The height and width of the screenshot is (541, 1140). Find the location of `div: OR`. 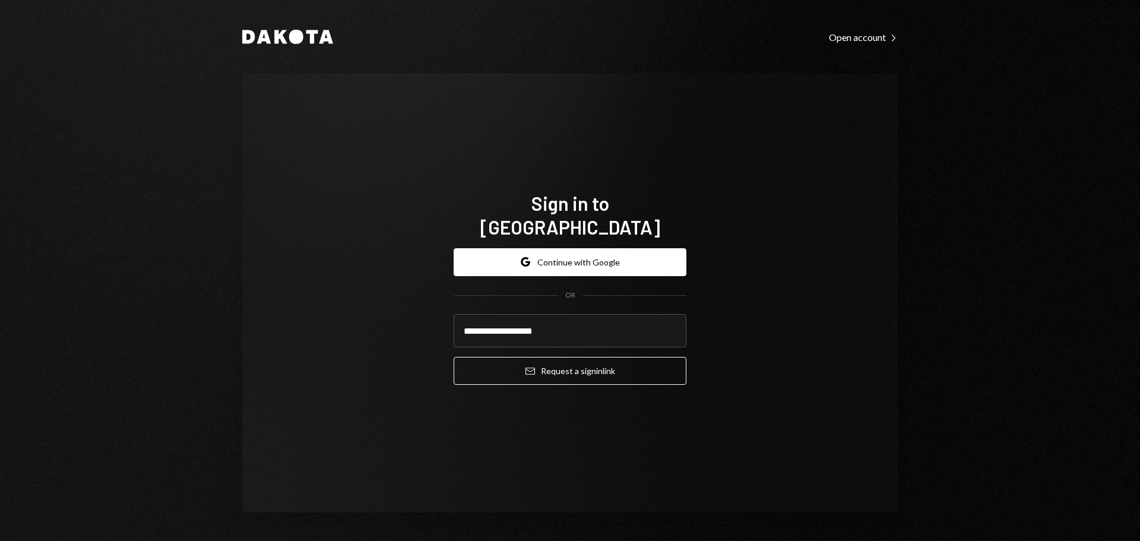

div: OR is located at coordinates (570, 295).